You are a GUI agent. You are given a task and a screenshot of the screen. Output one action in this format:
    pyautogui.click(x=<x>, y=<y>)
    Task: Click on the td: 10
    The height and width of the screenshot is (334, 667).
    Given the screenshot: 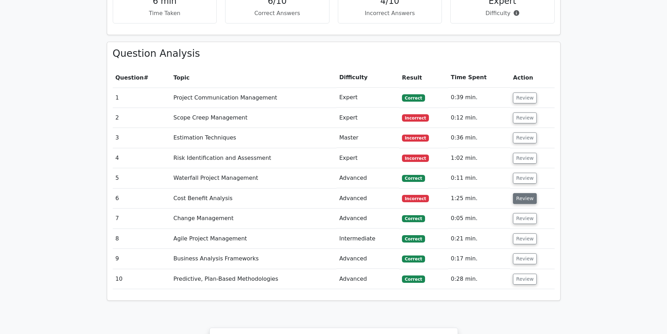 What is the action you would take?
    pyautogui.click(x=142, y=279)
    